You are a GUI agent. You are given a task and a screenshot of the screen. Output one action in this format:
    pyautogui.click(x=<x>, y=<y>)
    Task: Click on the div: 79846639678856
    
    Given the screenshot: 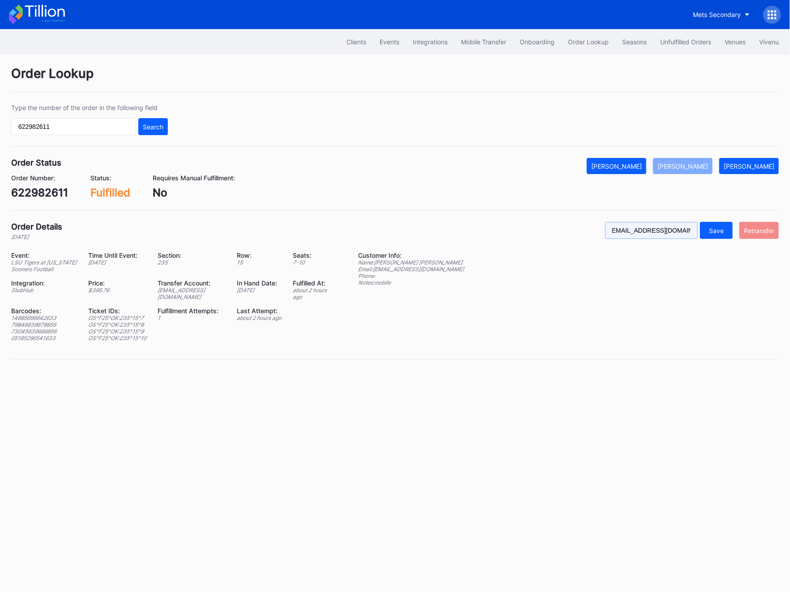 What is the action you would take?
    pyautogui.click(x=44, y=324)
    